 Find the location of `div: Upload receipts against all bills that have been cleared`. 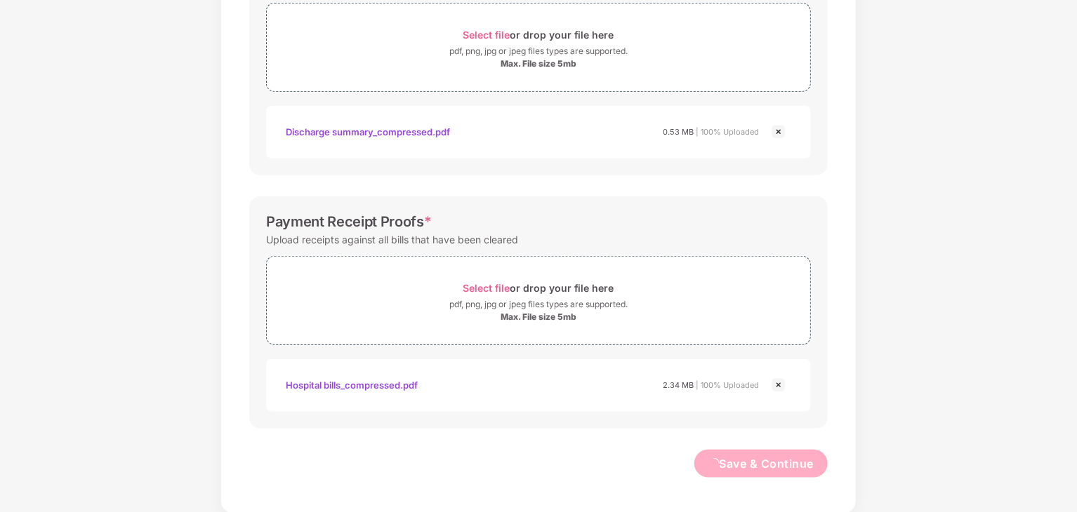

div: Upload receipts against all bills that have been cleared is located at coordinates (392, 239).